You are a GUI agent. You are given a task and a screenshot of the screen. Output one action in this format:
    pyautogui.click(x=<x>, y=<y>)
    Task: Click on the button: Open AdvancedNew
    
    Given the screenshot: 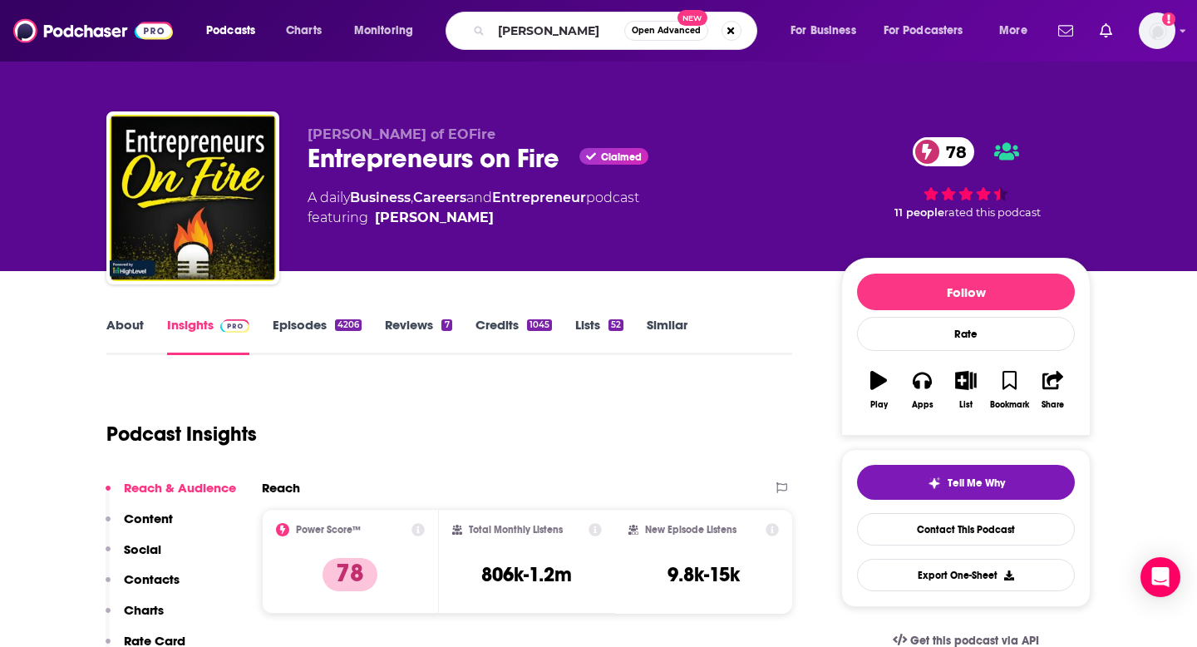 What is the action you would take?
    pyautogui.click(x=666, y=31)
    